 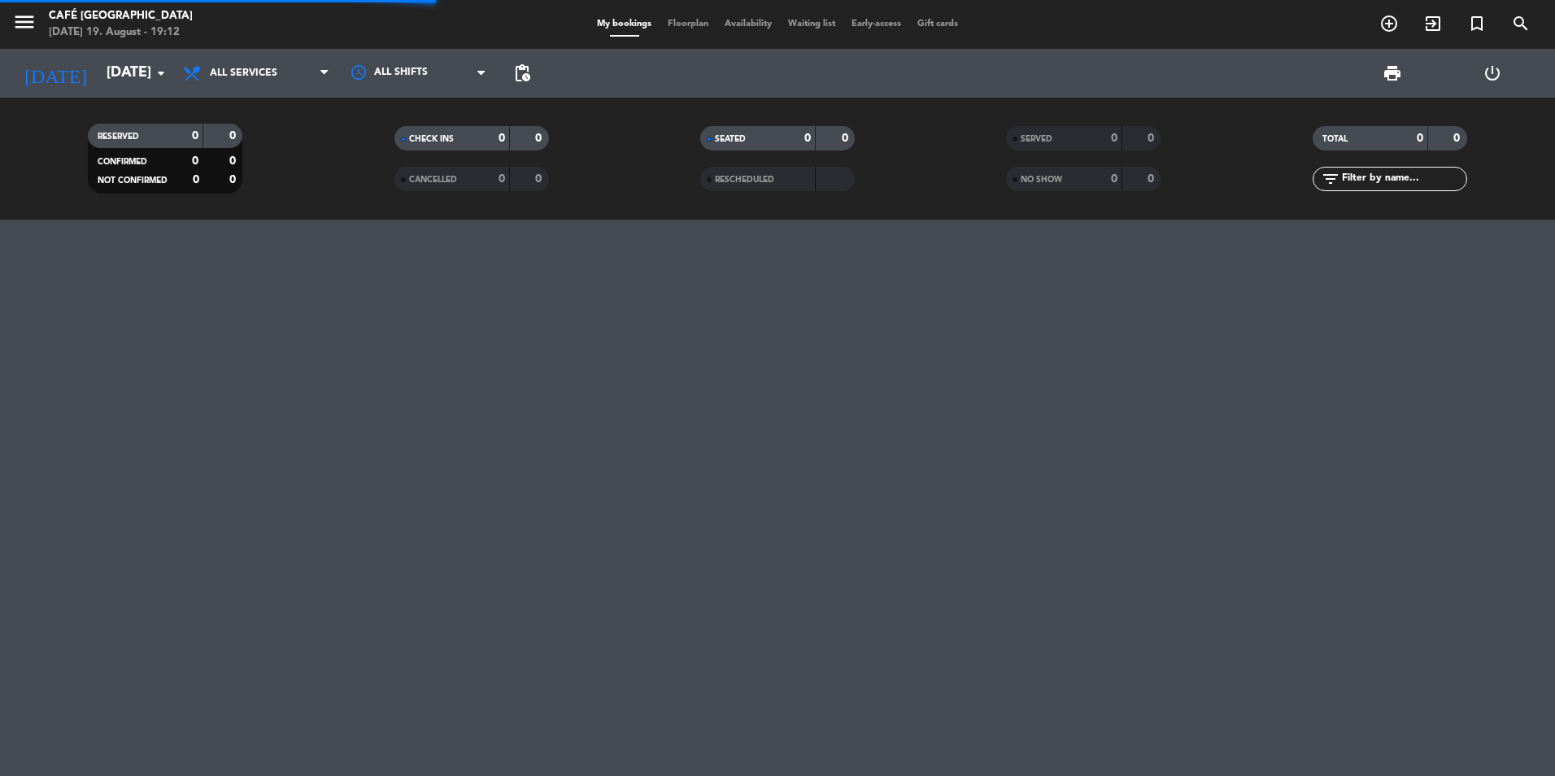 I want to click on span: CHECK INS, so click(x=431, y=139).